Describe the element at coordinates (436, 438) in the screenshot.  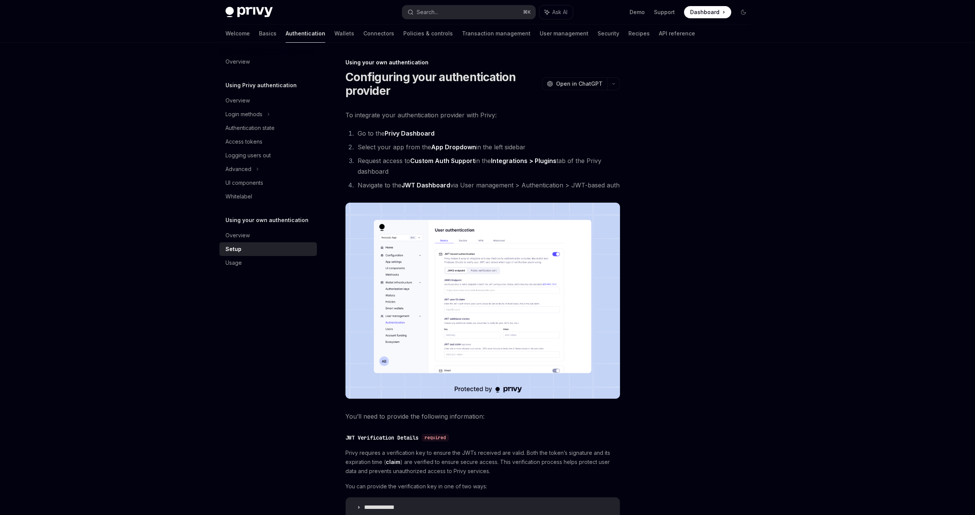
I see `div: required` at that location.